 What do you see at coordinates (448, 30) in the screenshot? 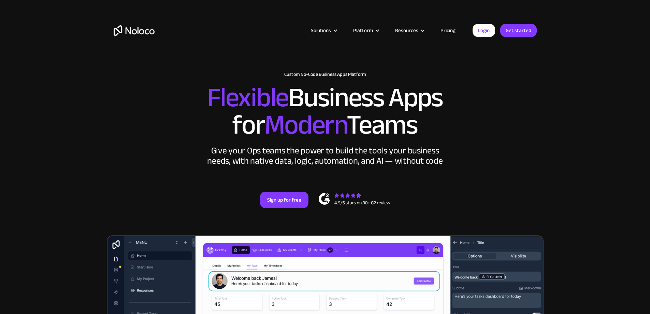
I see `a: Pricing` at bounding box center [448, 30].